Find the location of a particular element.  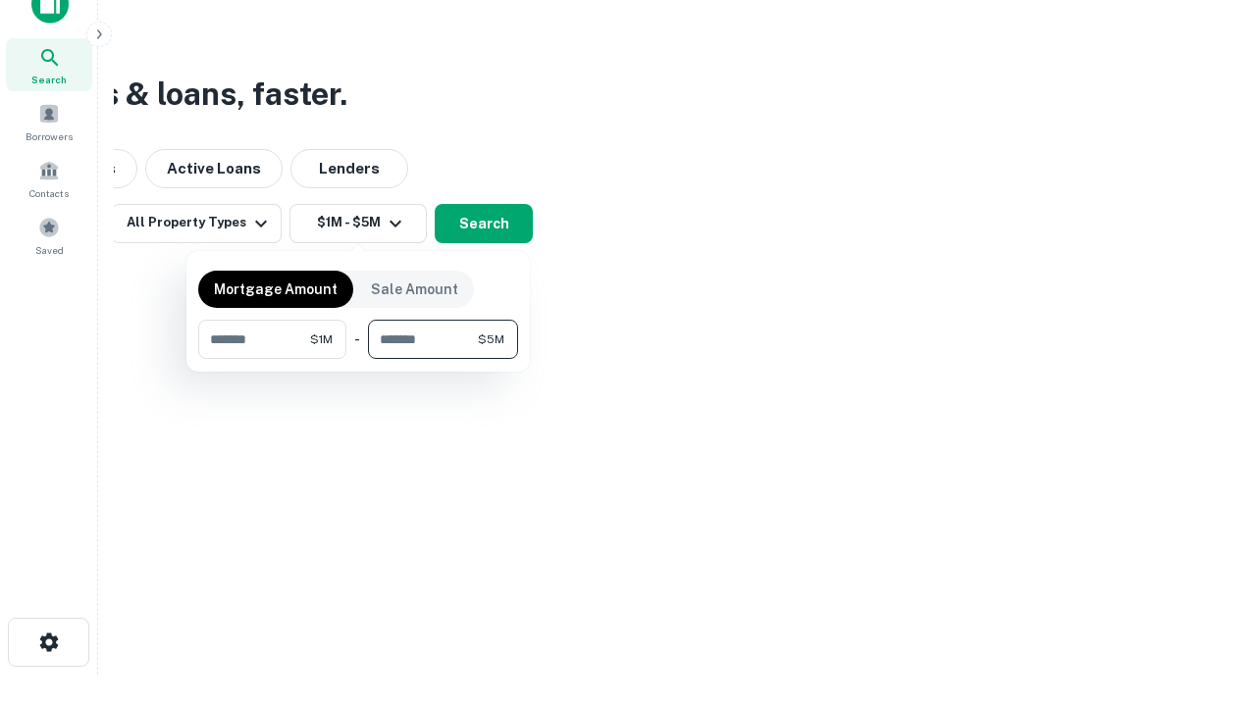

span: $1M is located at coordinates (321, 339).